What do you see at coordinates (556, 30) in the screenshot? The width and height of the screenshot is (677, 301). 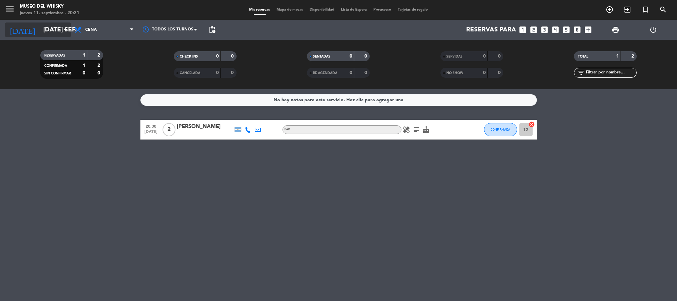 I see `i: looks_4` at bounding box center [556, 30].